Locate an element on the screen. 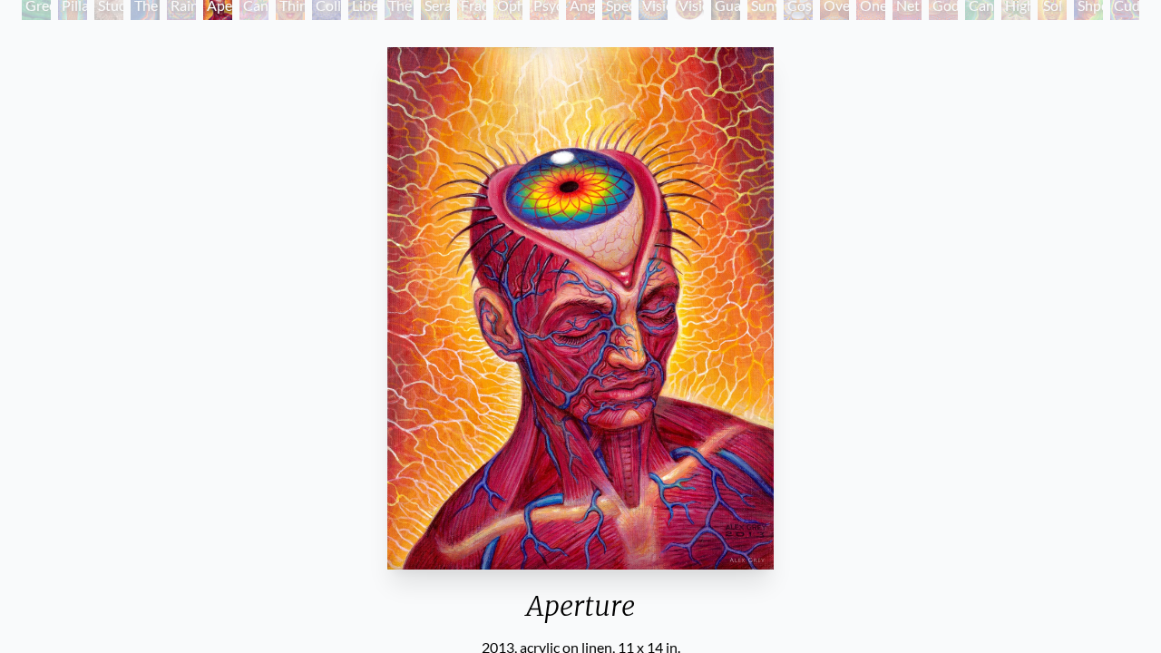  div: Aperture is located at coordinates (580, 613).